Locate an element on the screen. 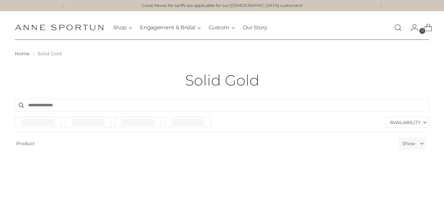  button: Shop is located at coordinates (123, 28).